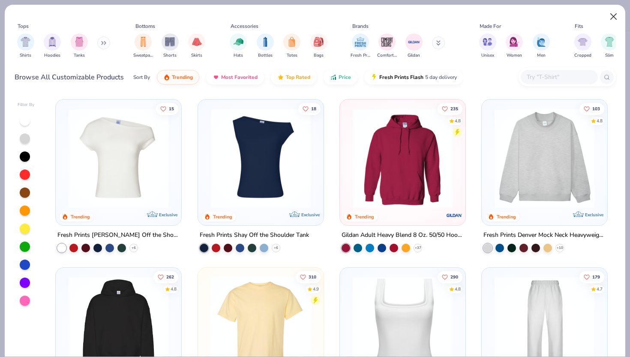  I want to click on div: Brands, so click(360, 26).